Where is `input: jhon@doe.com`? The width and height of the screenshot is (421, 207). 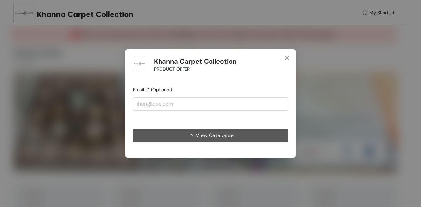 input: jhon@doe.com is located at coordinates (210, 104).